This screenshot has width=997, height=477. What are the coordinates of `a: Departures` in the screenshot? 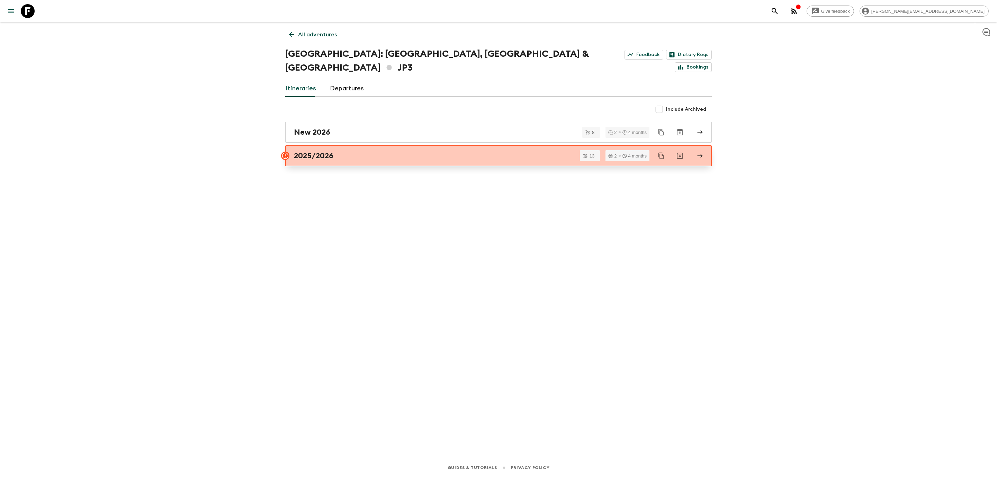 It's located at (347, 89).